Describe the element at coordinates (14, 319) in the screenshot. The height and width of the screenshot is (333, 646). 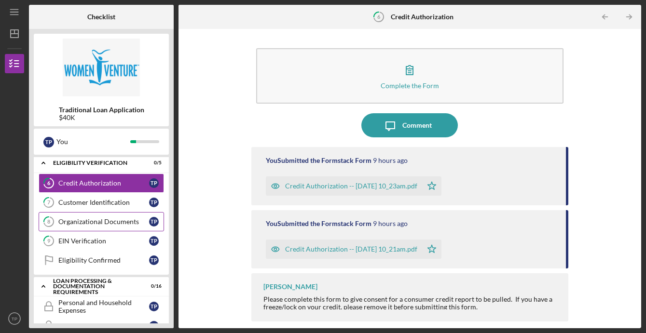
I see `text: TP` at that location.